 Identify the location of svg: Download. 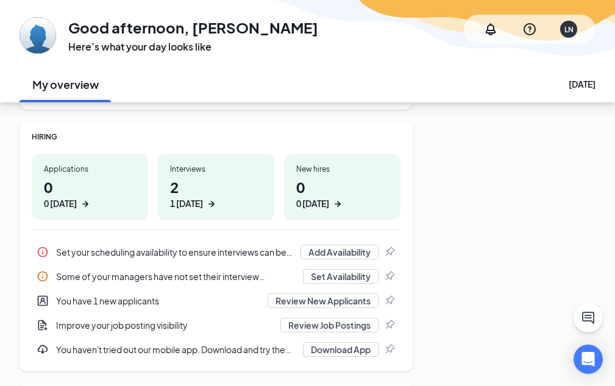
(43, 350).